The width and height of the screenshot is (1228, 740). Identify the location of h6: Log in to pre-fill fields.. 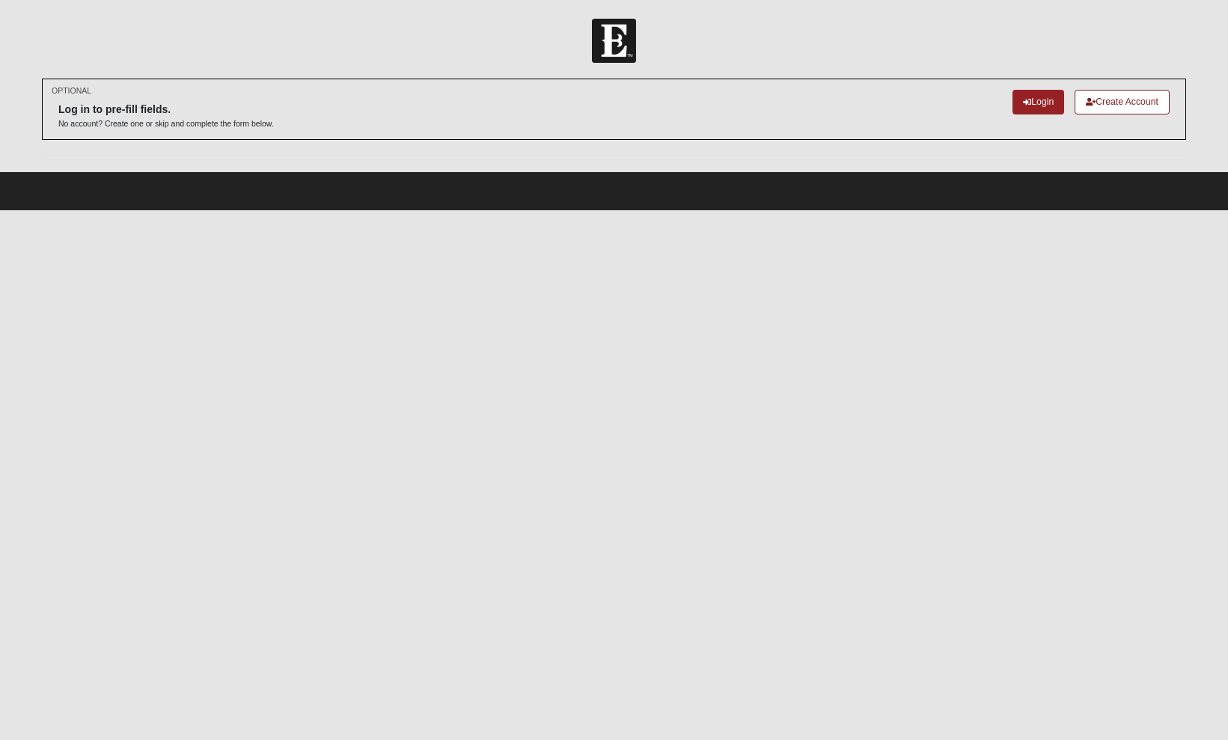
(166, 109).